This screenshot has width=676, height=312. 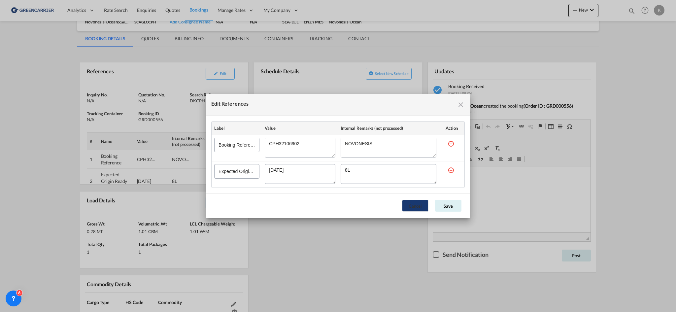 What do you see at coordinates (300, 128) in the screenshot?
I see `th: Value` at bounding box center [300, 128].